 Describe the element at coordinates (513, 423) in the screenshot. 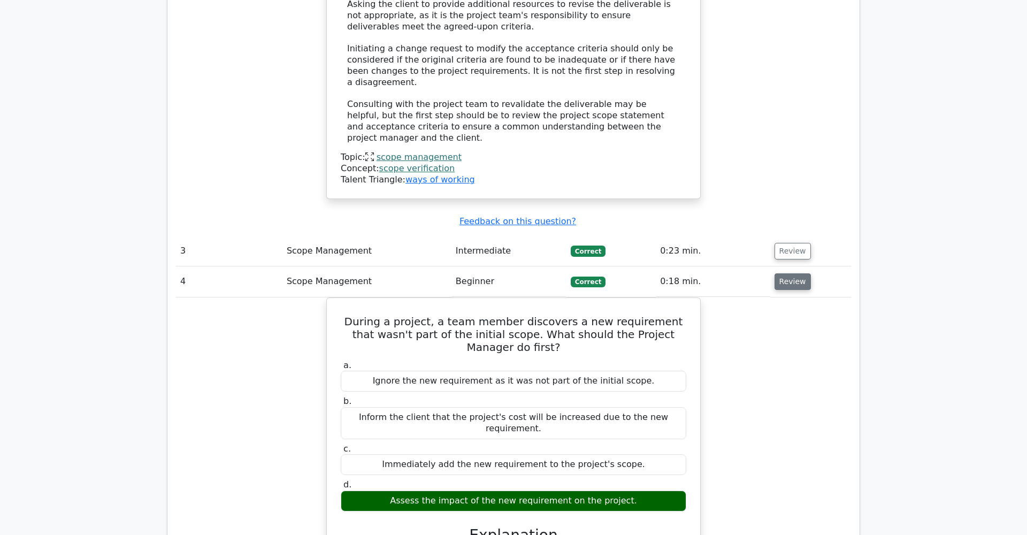

I see `div: Inform the client that the project's cost will be increased due to the new requirement.` at that location.